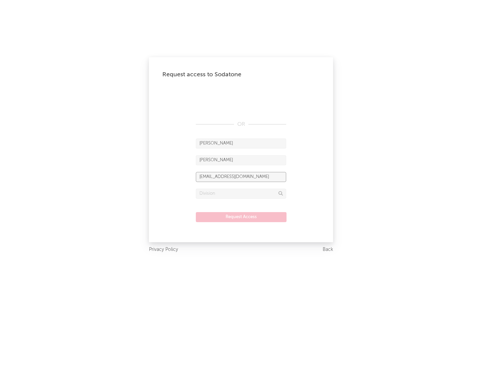 The width and height of the screenshot is (482, 368). Describe the element at coordinates (241, 144) in the screenshot. I see `input: First Name` at that location.